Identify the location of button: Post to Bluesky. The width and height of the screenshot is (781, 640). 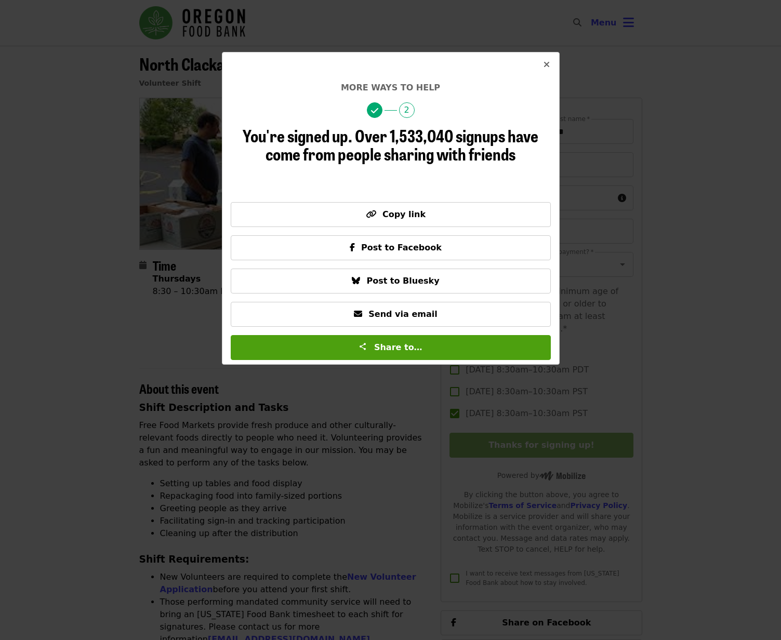
(391, 281).